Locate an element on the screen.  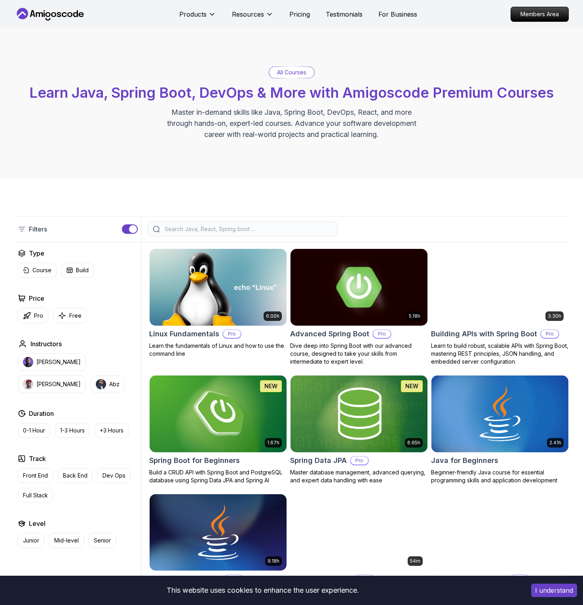
p: Senior is located at coordinates (102, 540).